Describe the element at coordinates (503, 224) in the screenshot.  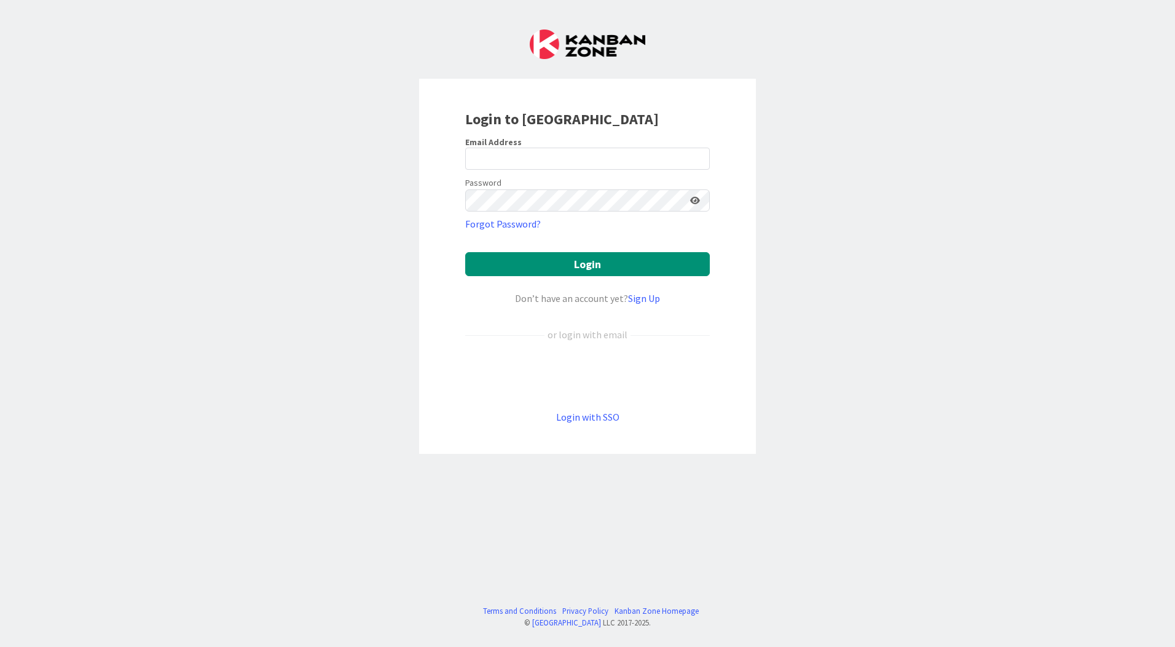
I see `a: Forgot Password?` at that location.